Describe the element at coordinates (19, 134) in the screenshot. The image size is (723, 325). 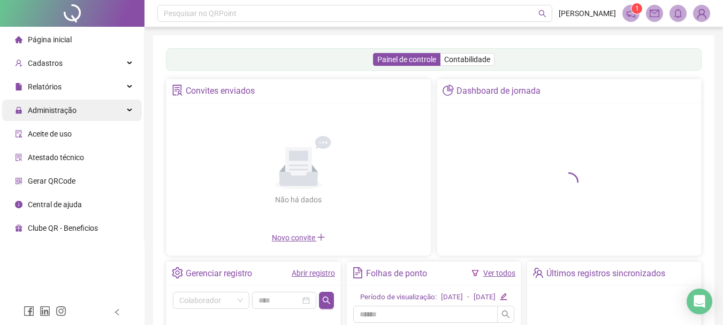
I see `span: audit` at that location.